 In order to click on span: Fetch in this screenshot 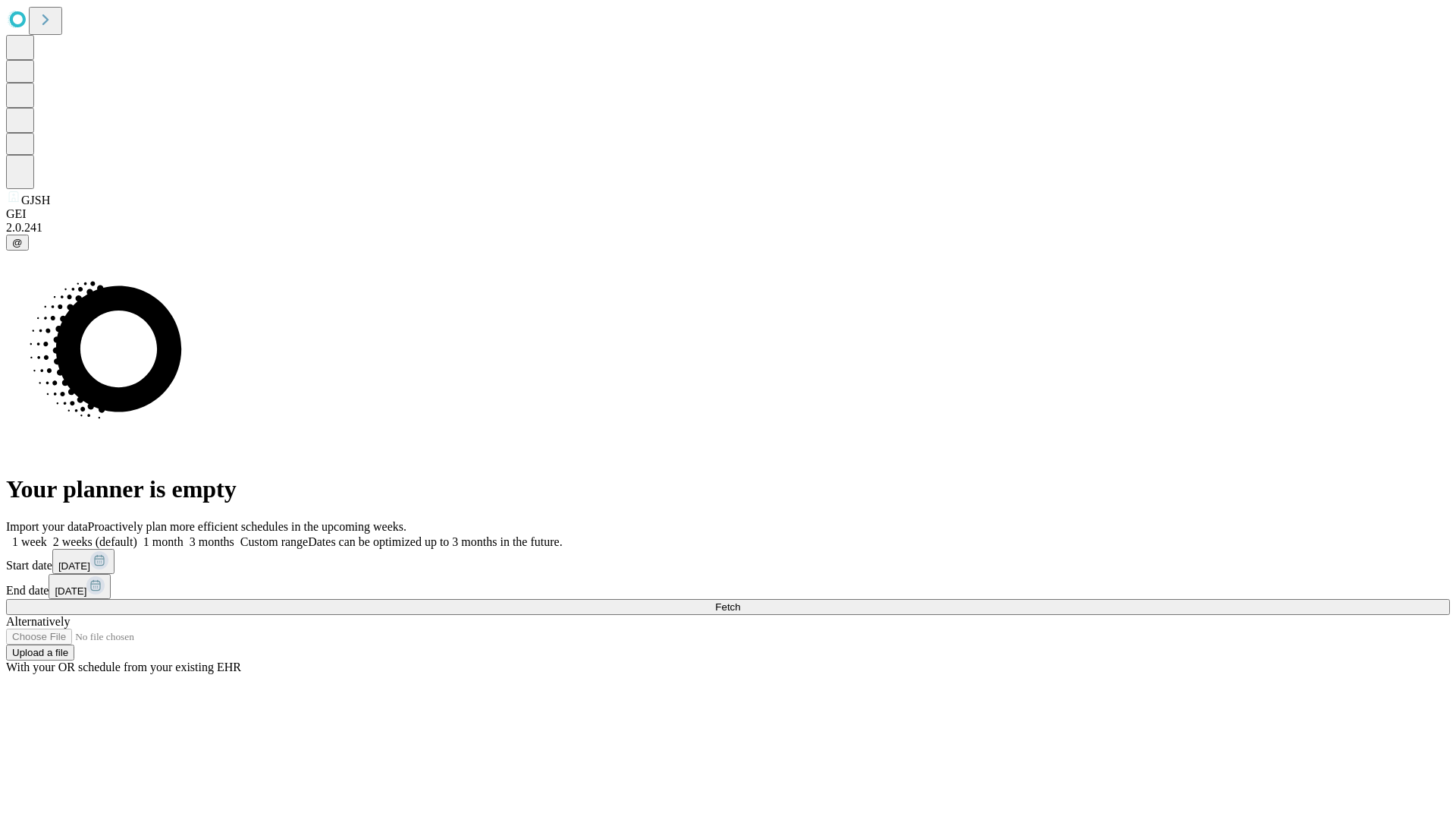, I will do `click(727, 607)`.